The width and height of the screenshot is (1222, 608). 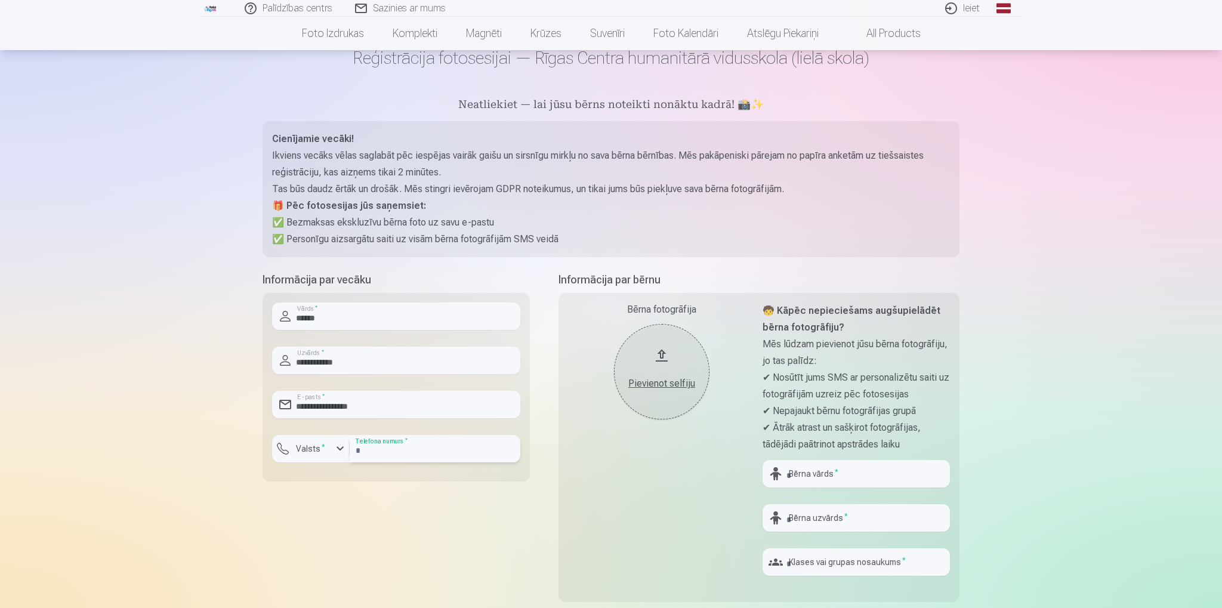 What do you see at coordinates (333, 33) in the screenshot?
I see `a: Foto izdrukas` at bounding box center [333, 33].